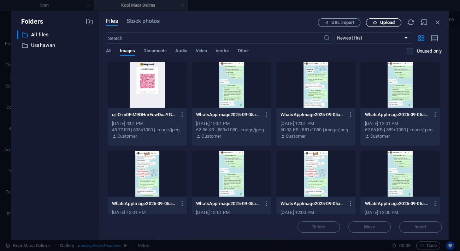  Describe the element at coordinates (244, 52) in the screenshot. I see `span: Other` at that location.